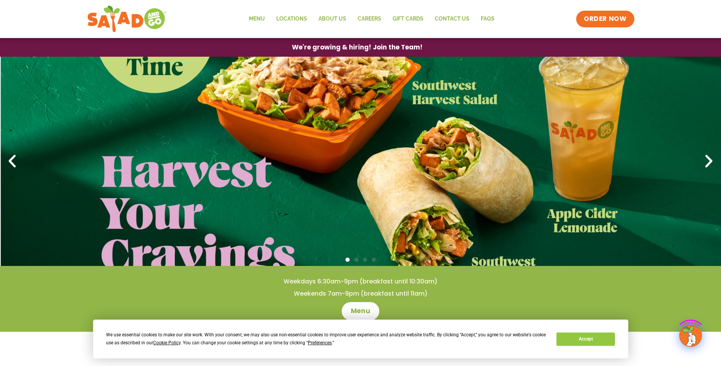  Describe the element at coordinates (127, 19) in the screenshot. I see `img: new-SAG-logo-768×292` at that location.